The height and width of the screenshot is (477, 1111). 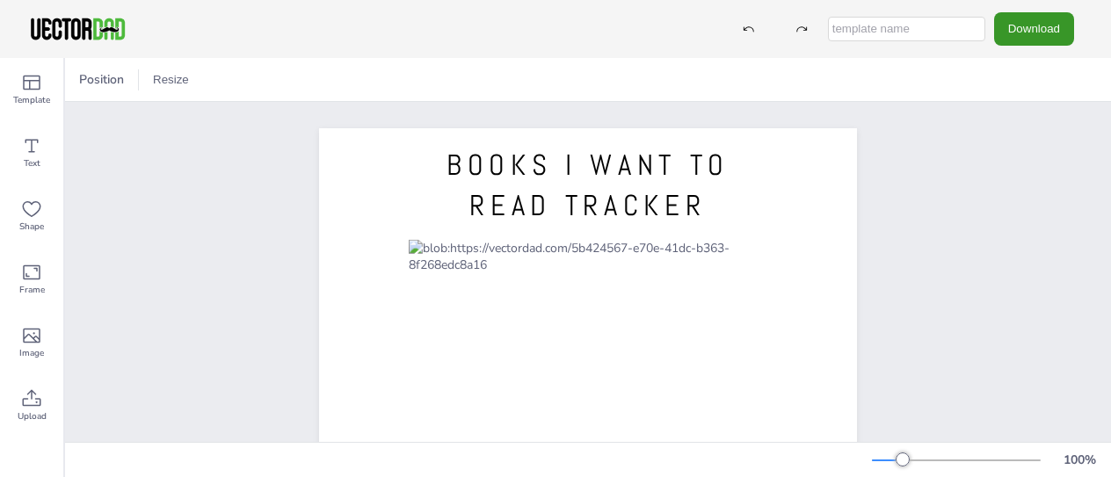 What do you see at coordinates (1079, 460) in the screenshot?
I see `div: 100 %` at bounding box center [1079, 460].